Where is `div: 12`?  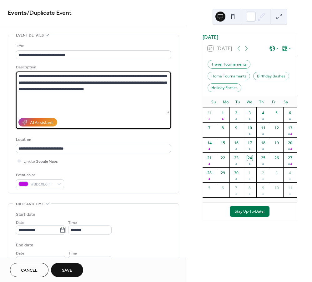
div: 12 is located at coordinates (276, 128).